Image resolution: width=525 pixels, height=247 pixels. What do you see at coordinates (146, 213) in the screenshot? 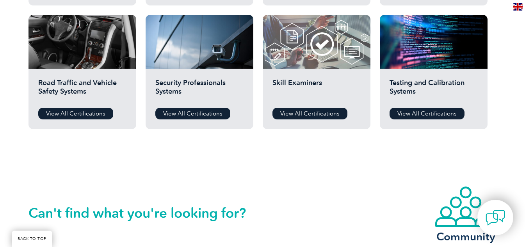
I see `h2: Can't find what you're looking for?` at bounding box center [146, 213].